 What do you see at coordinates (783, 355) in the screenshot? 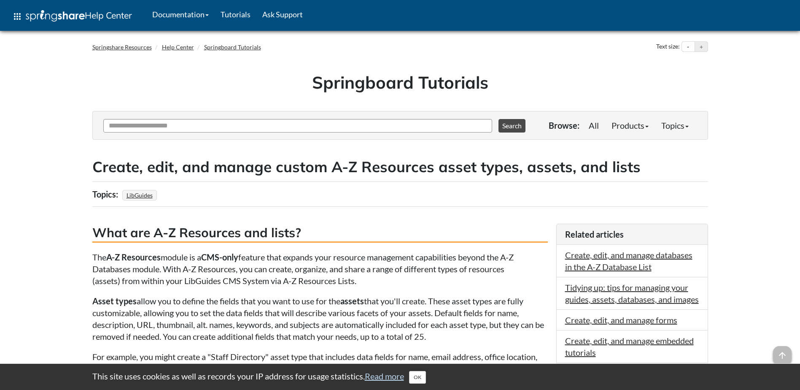
I see `span: arrow_upward` at bounding box center [783, 355].